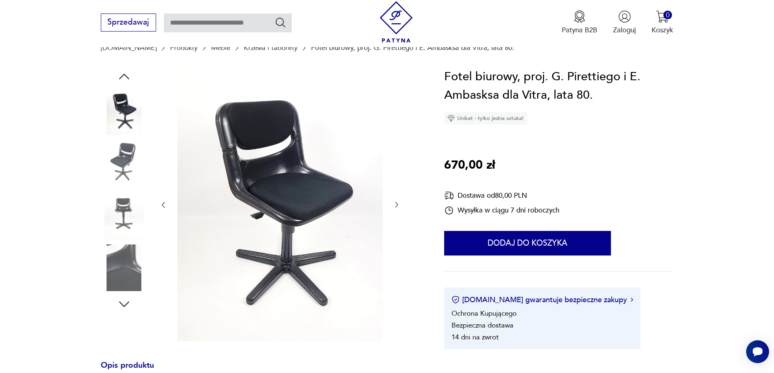 This screenshot has width=774, height=373. What do you see at coordinates (625, 30) in the screenshot?
I see `p: Zaloguj` at bounding box center [625, 30].